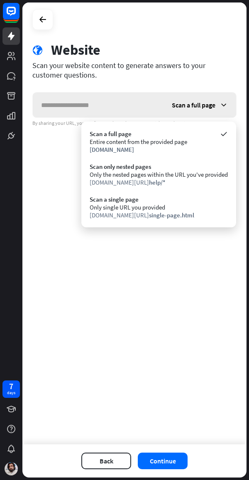 This screenshot has width=249, height=480. What do you see at coordinates (159, 166) in the screenshot?
I see `div: Scan only nested pages` at bounding box center [159, 166].